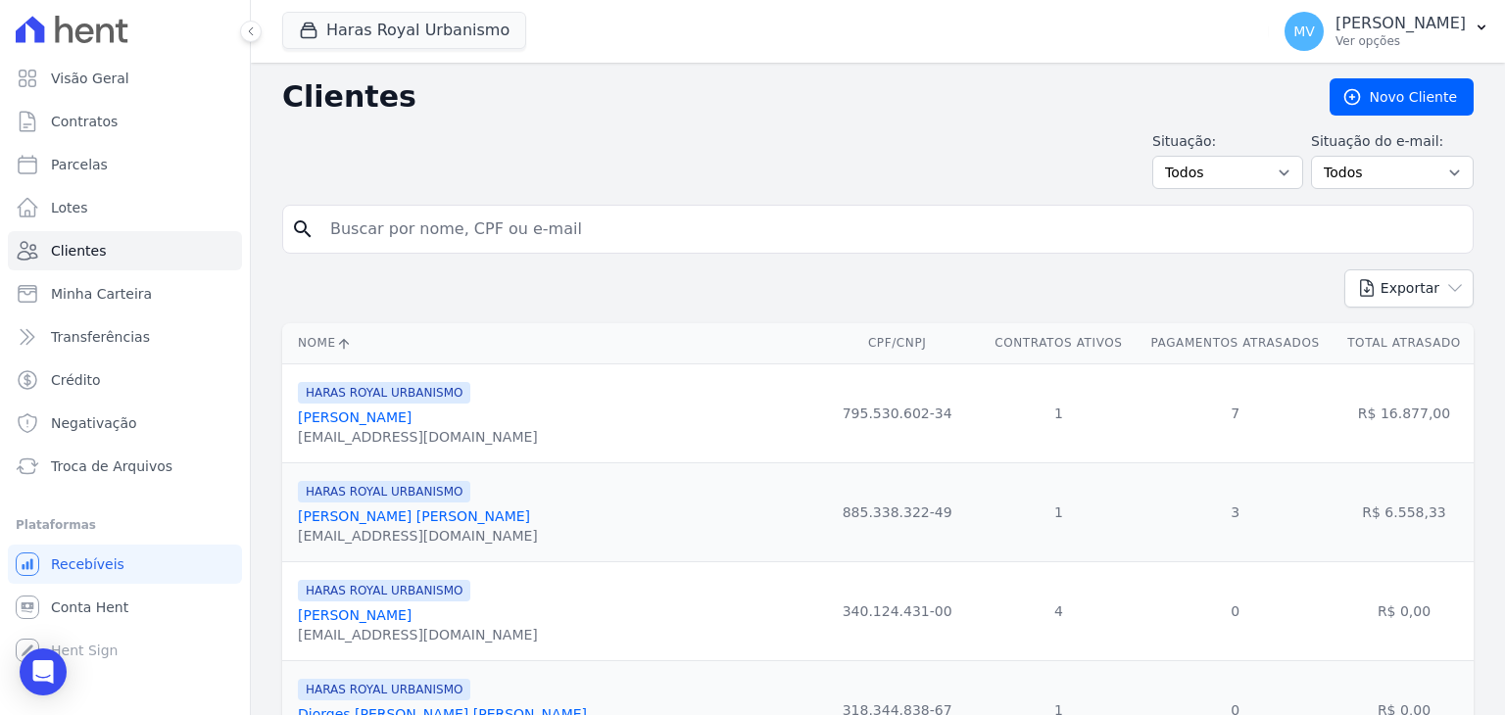 The image size is (1505, 715). I want to click on span: Parcelas, so click(79, 165).